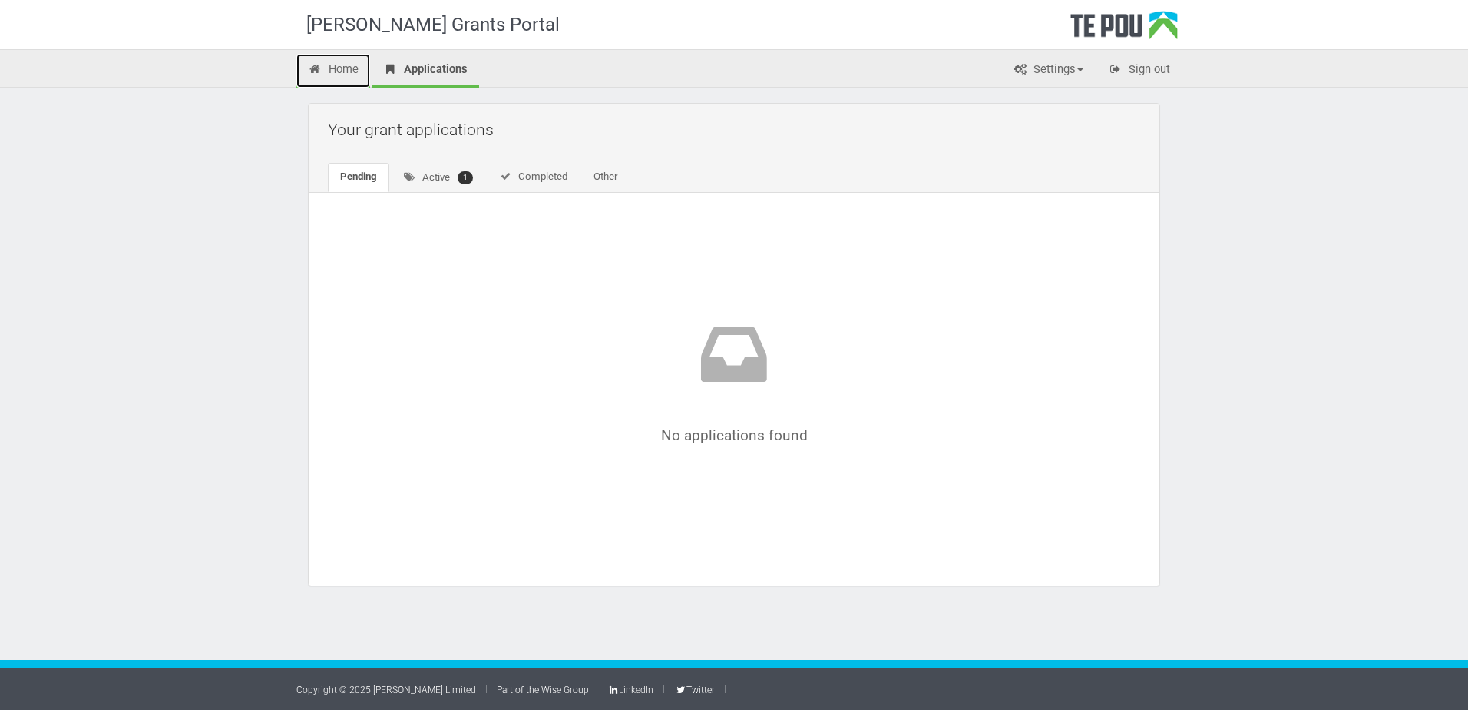 The width and height of the screenshot is (1468, 710). I want to click on a: Pending, so click(359, 177).